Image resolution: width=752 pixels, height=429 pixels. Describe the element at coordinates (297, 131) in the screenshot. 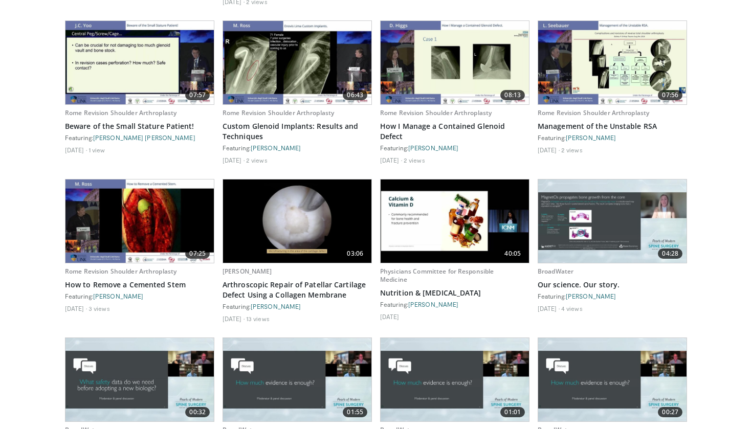

I see `a: Custom Glenoid Implants: Results and Techniques` at that location.